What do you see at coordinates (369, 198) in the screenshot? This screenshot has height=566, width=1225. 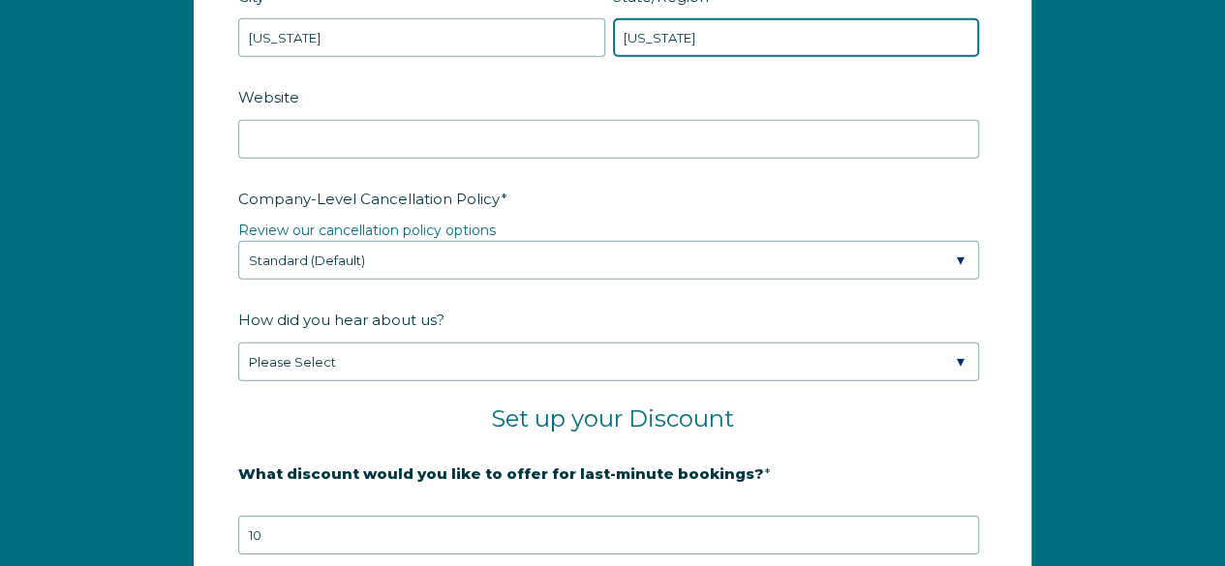 I see `span: Company-Level Cancellation Policy` at bounding box center [369, 198].